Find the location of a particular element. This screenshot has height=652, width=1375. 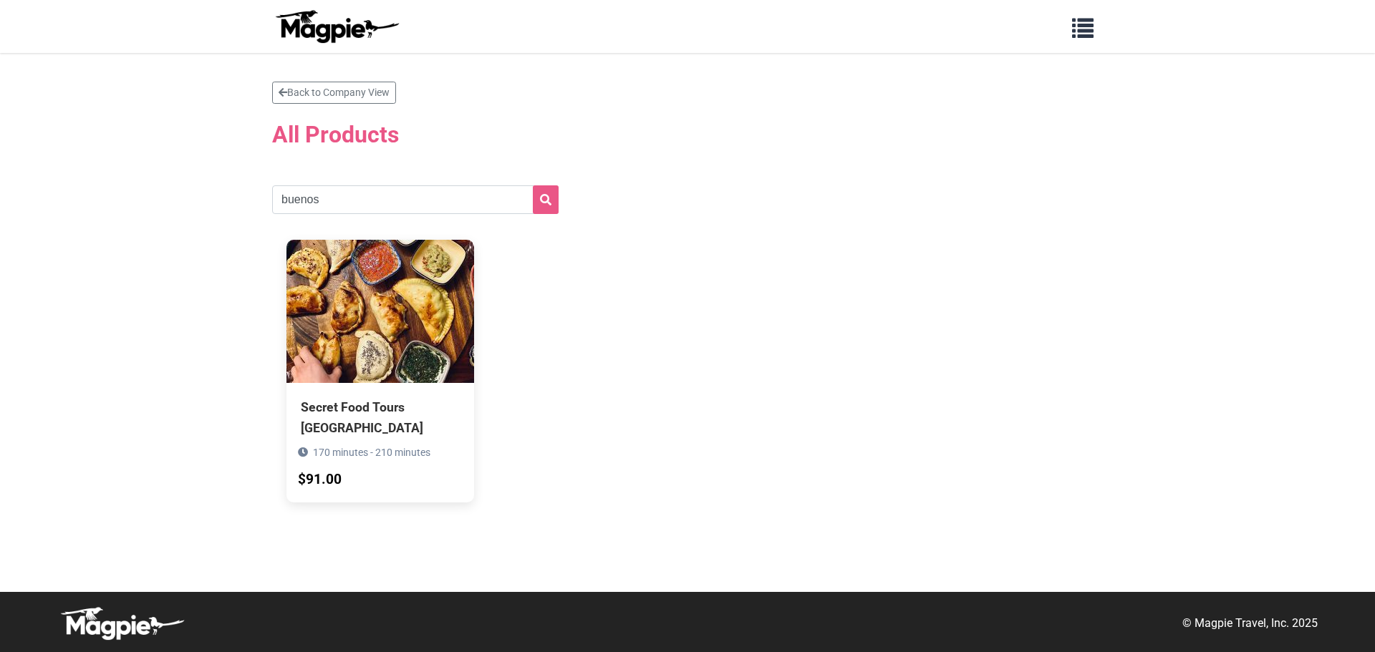

p: © Magpie Travel, Inc. 2025 is located at coordinates (1250, 624).